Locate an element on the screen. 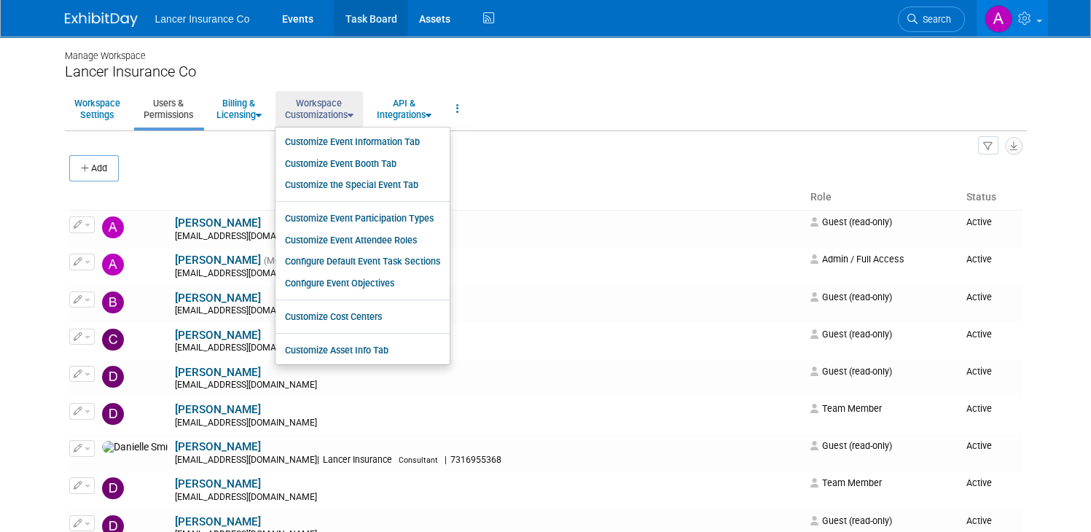 The width and height of the screenshot is (1091, 532). th: Status is located at coordinates (991, 197).